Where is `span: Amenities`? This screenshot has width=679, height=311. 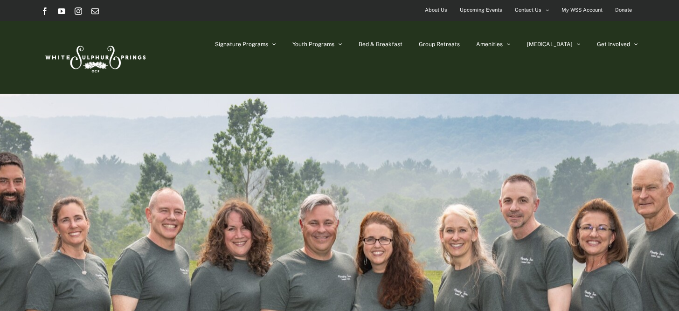 span: Amenities is located at coordinates (490, 44).